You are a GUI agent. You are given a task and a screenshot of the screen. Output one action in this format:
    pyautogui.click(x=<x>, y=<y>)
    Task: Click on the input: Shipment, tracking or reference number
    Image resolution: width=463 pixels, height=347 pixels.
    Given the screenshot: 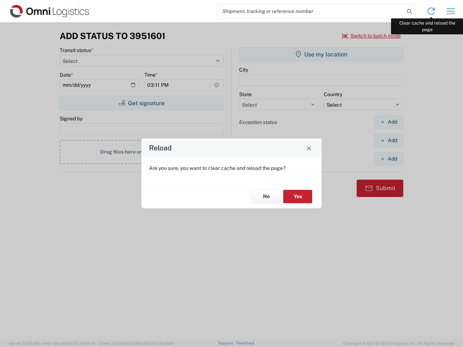 What is the action you would take?
    pyautogui.click(x=311, y=11)
    